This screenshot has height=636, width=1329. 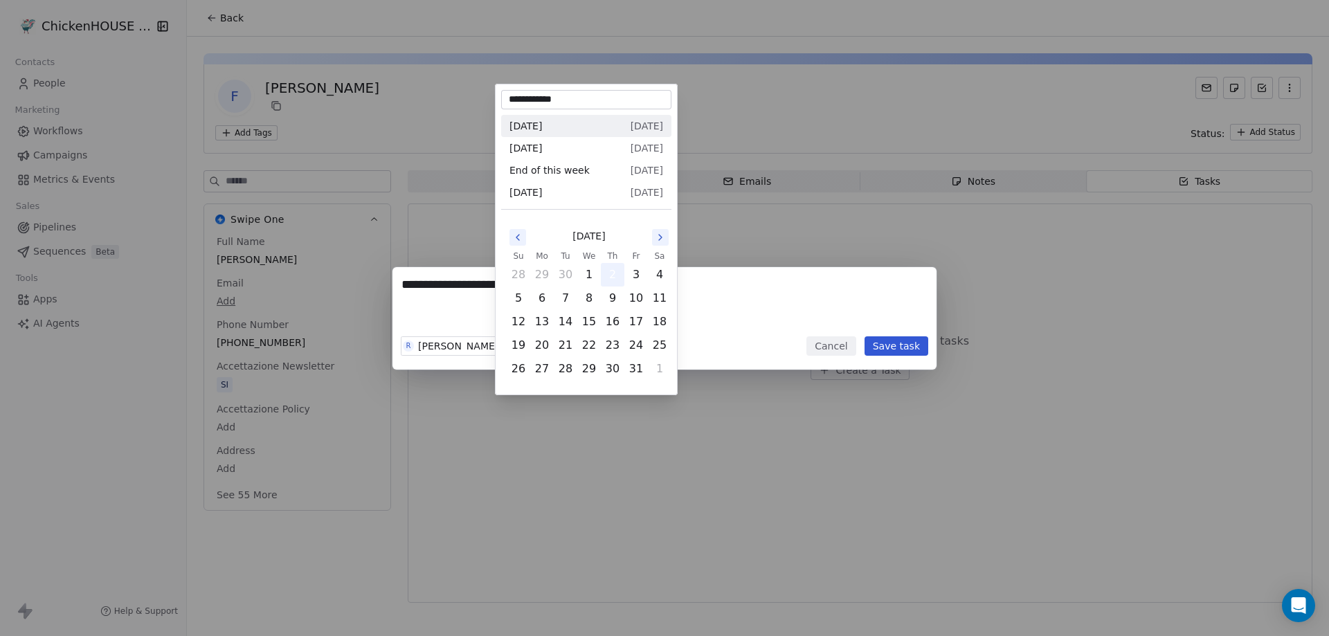 I want to click on button: Friday, October 17th, 2025, so click(x=636, y=322).